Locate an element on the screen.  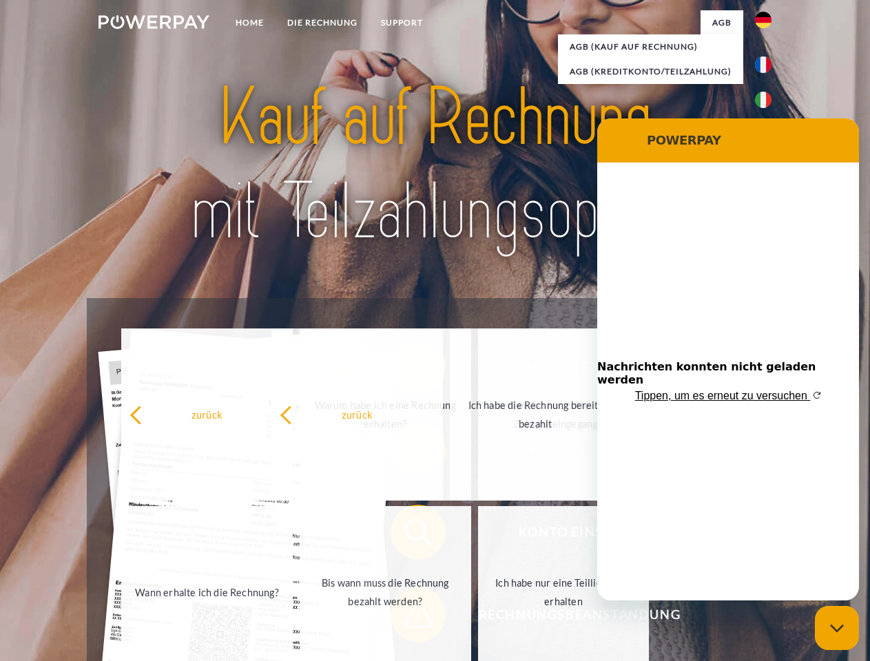
img: title-powerpay_de.svg is located at coordinates (434, 165).